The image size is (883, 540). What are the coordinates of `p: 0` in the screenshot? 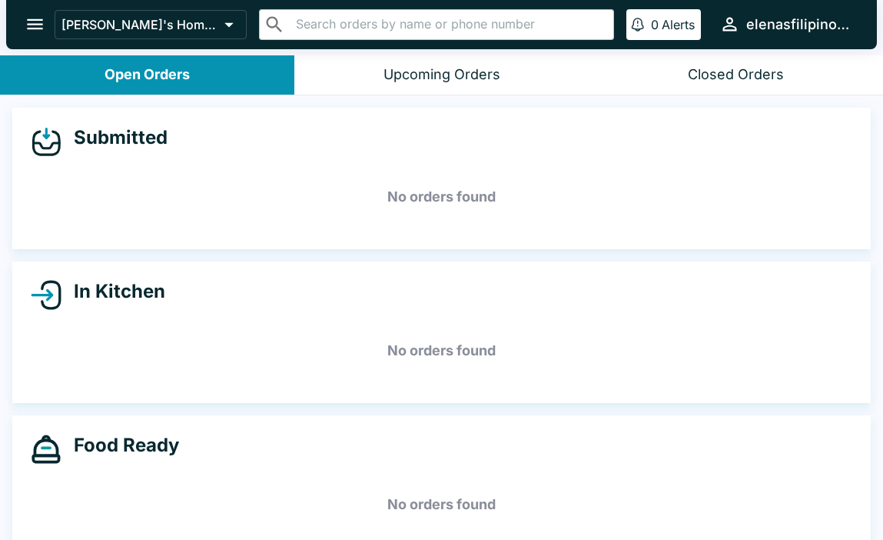 It's located at (655, 25).